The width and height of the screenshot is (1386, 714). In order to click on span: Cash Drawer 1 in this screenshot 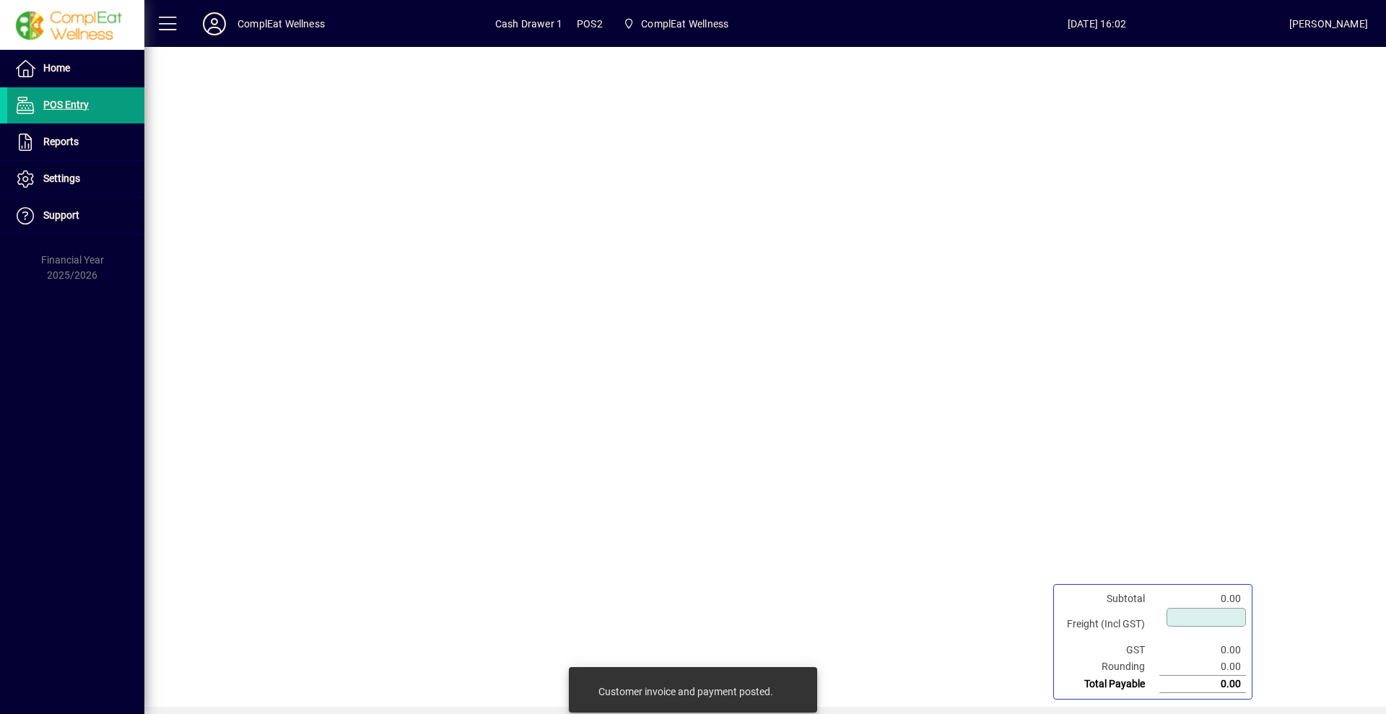, I will do `click(529, 24)`.